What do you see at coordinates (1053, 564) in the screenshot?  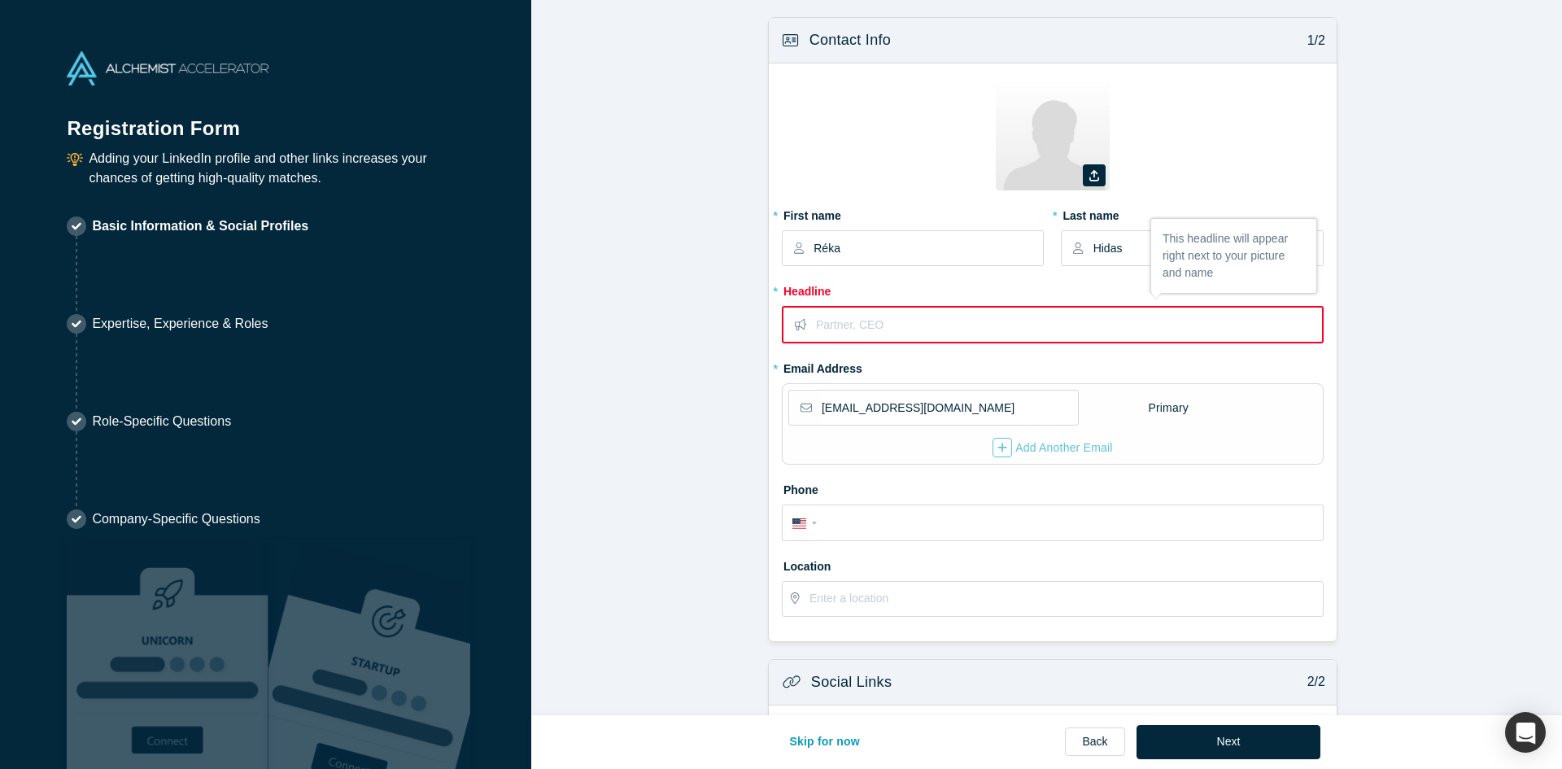 I see `label: Location` at bounding box center [1053, 564].